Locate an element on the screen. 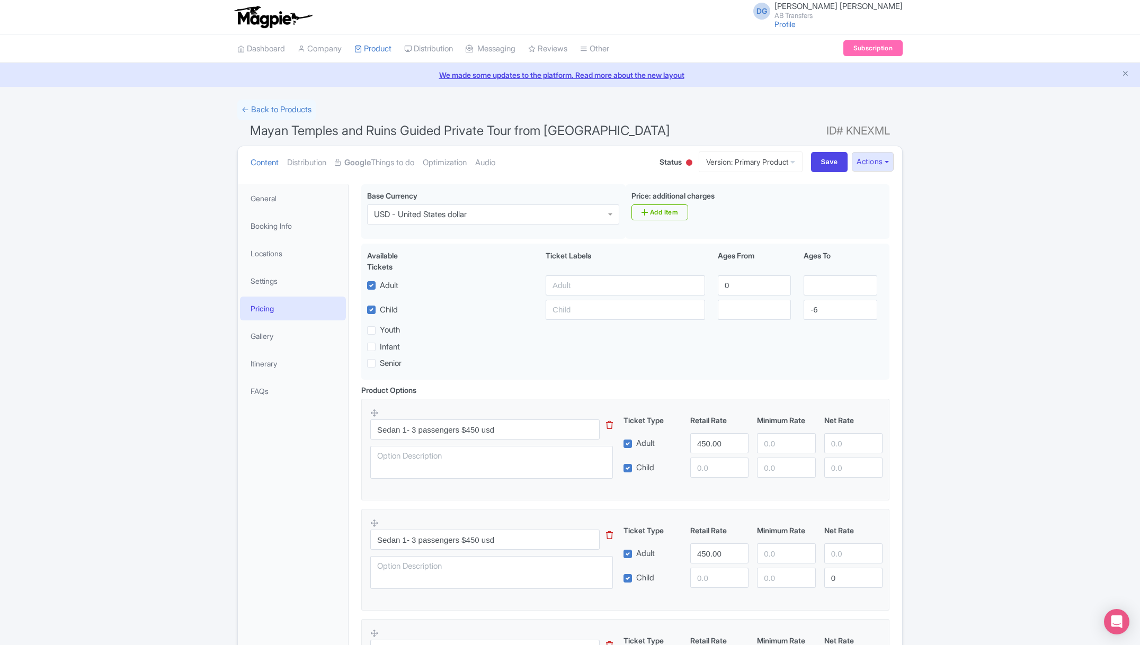  a: Company is located at coordinates (319, 49).